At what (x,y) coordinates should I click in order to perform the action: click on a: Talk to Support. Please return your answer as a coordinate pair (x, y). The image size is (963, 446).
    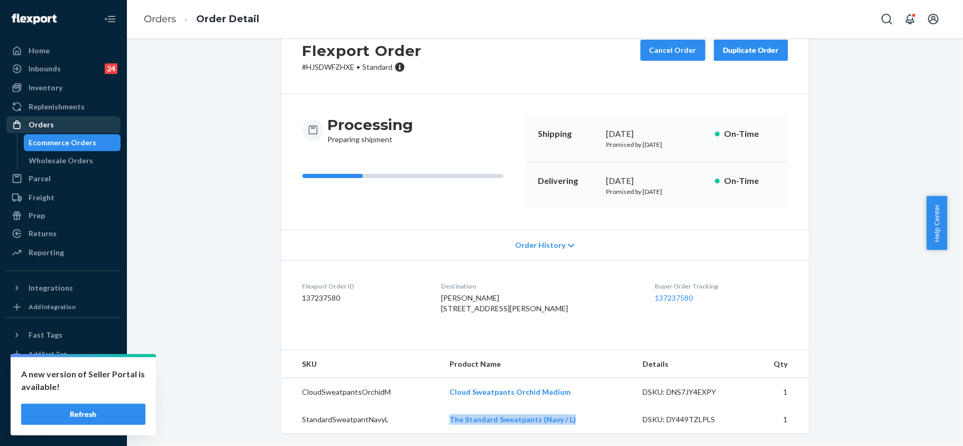
    Looking at the image, I should click on (63, 391).